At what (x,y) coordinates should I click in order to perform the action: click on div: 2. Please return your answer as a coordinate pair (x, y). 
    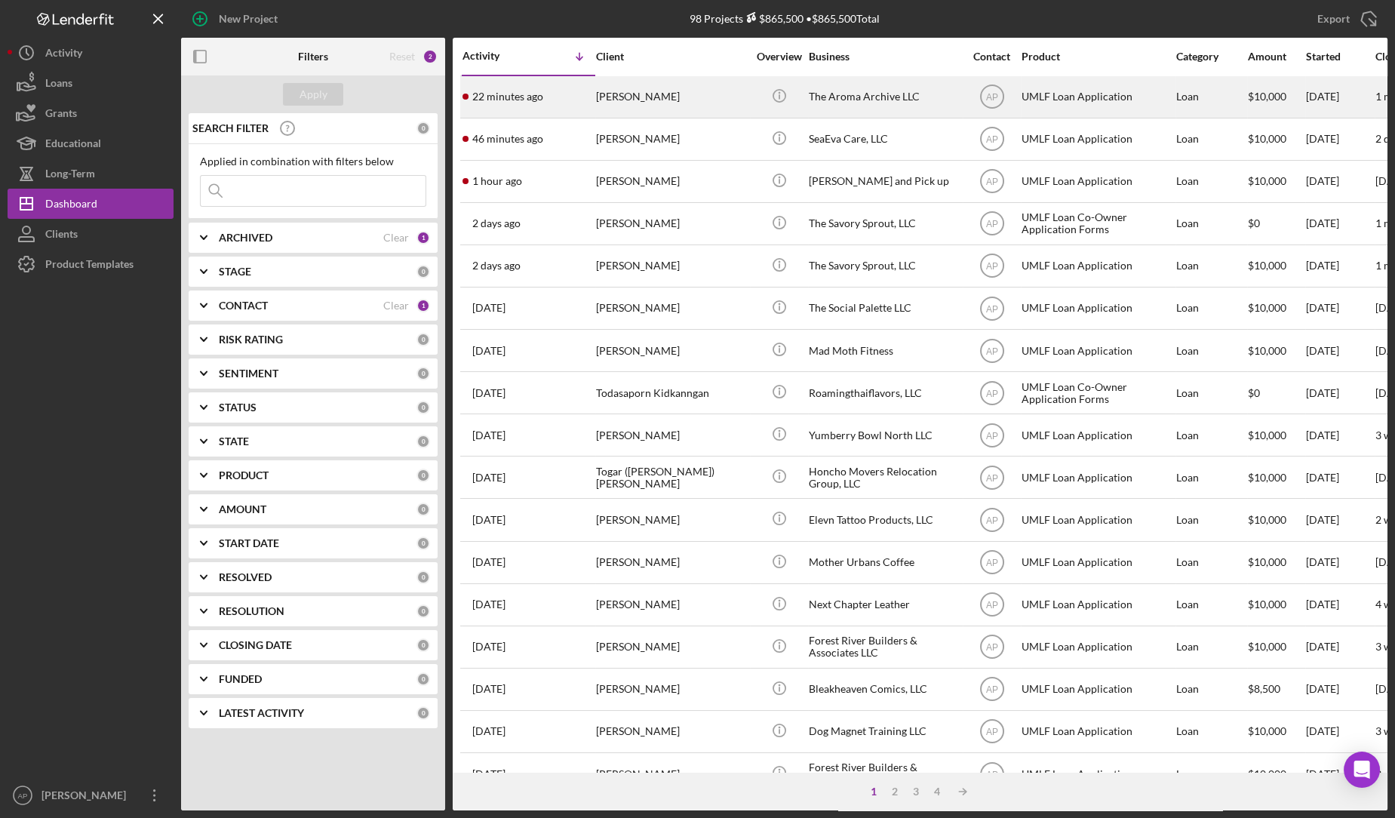
    Looking at the image, I should click on (895, 791).